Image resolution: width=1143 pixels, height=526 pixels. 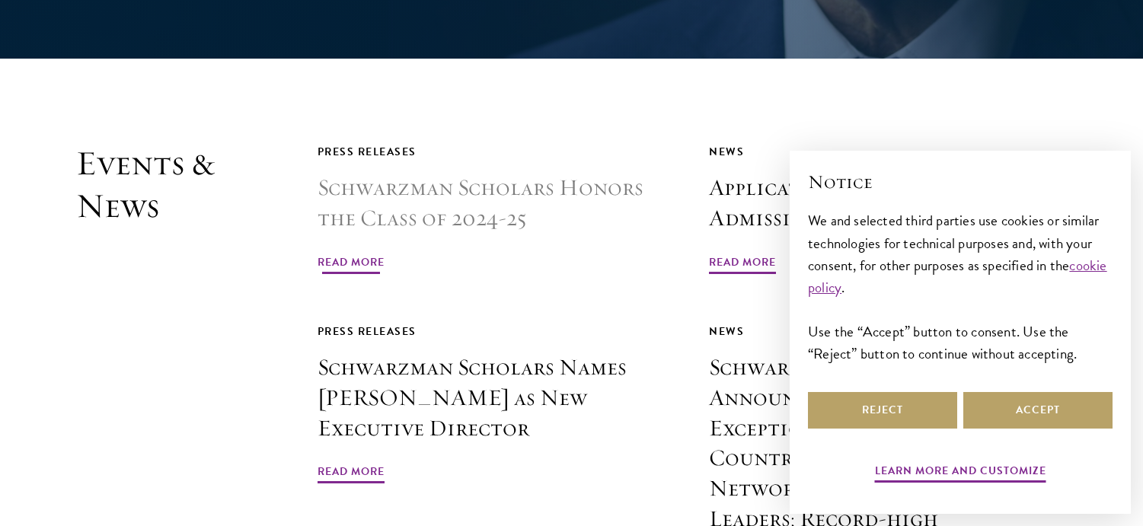 I want to click on div: We and selected third parties use cookies or similar technologies for technical purposes and, wit..., so click(x=960, y=286).